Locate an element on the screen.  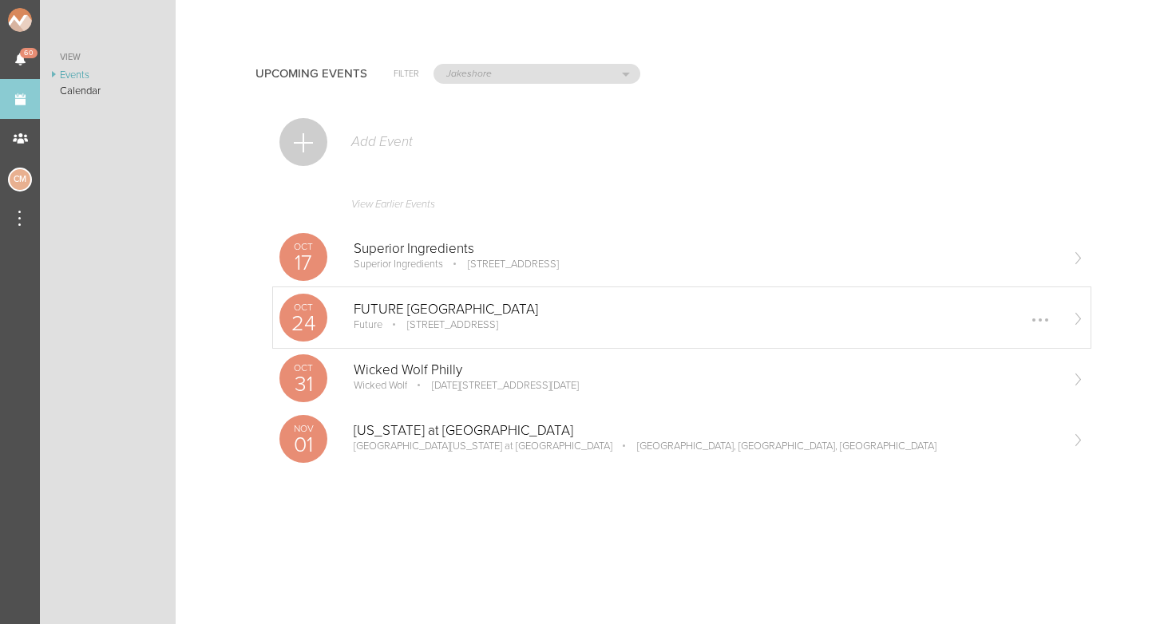
p: 17 is located at coordinates (303, 263).